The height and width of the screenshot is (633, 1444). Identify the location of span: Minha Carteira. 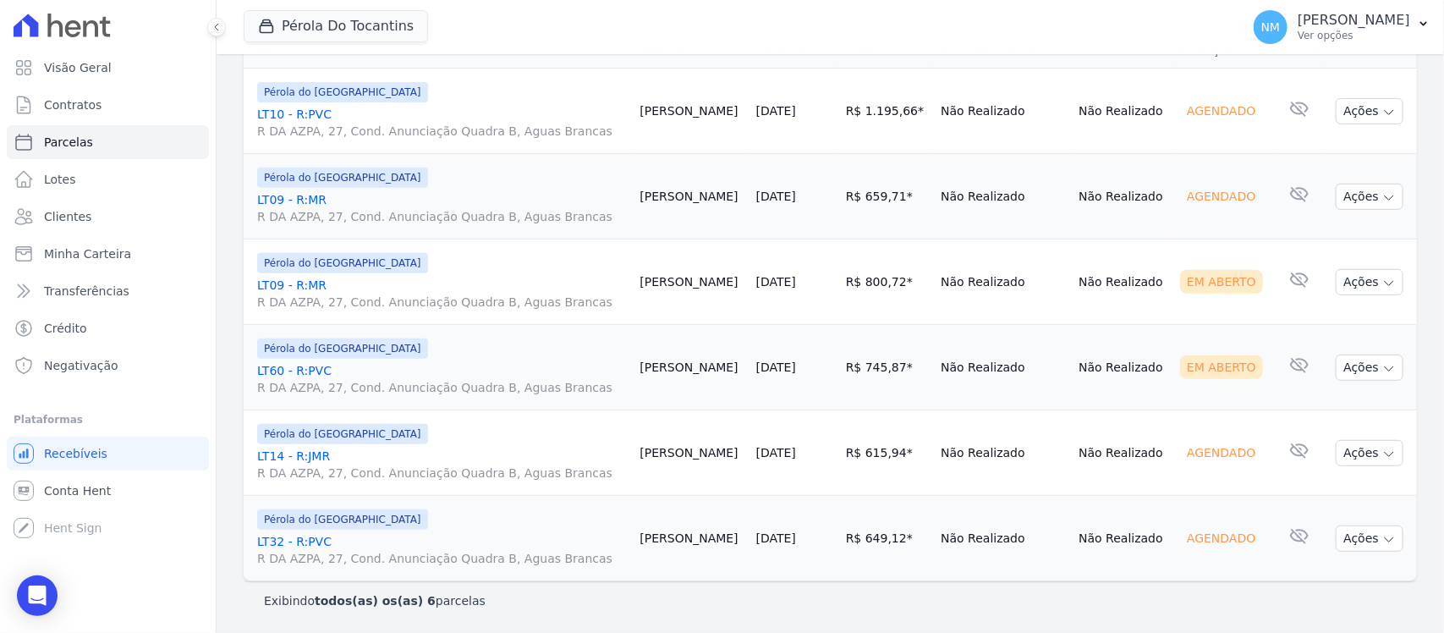
(87, 254).